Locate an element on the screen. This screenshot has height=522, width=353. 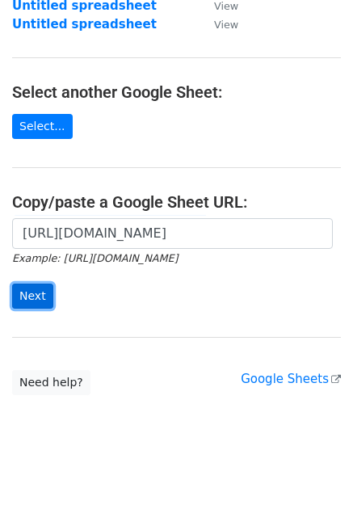
strong: Untitled spreadsheet is located at coordinates (84, 24).